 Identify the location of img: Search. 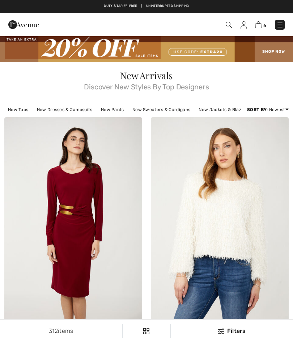
(229, 25).